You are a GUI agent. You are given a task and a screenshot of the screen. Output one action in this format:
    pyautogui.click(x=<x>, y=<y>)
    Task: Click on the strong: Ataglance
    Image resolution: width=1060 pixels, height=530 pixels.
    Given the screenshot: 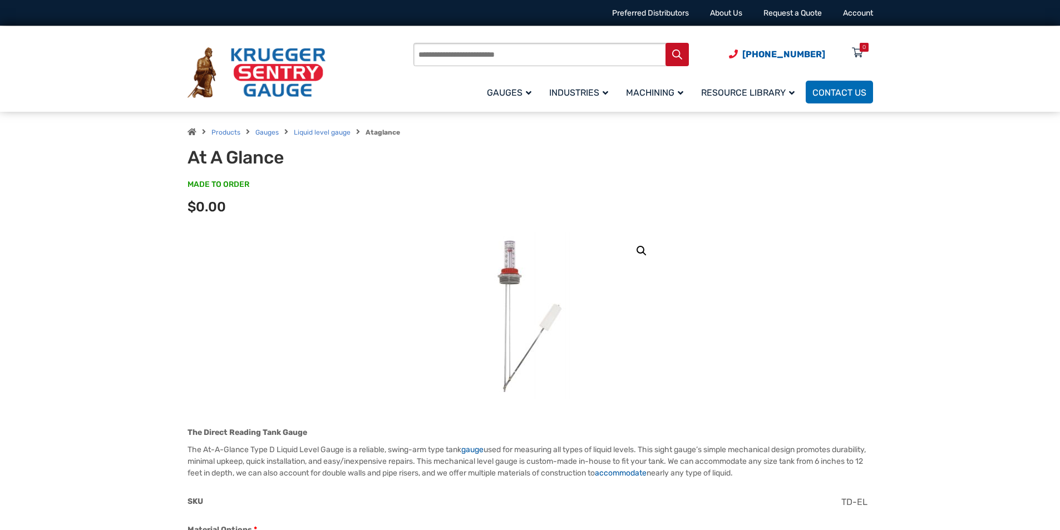 What is the action you would take?
    pyautogui.click(x=383, y=132)
    